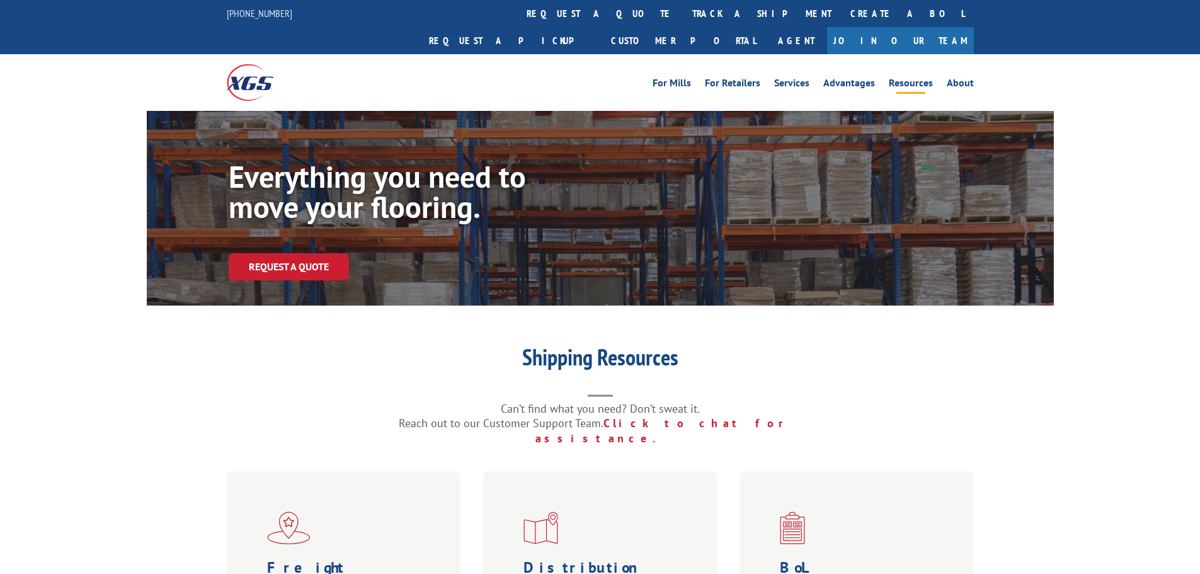 This screenshot has height=574, width=1200. I want to click on p: Can’t find what you need? Don’t sweat it. Reach out to our Customer Support Team., so click(600, 423).